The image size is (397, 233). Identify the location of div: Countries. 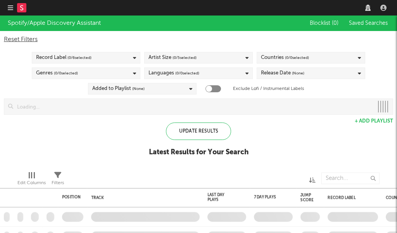
(285, 58).